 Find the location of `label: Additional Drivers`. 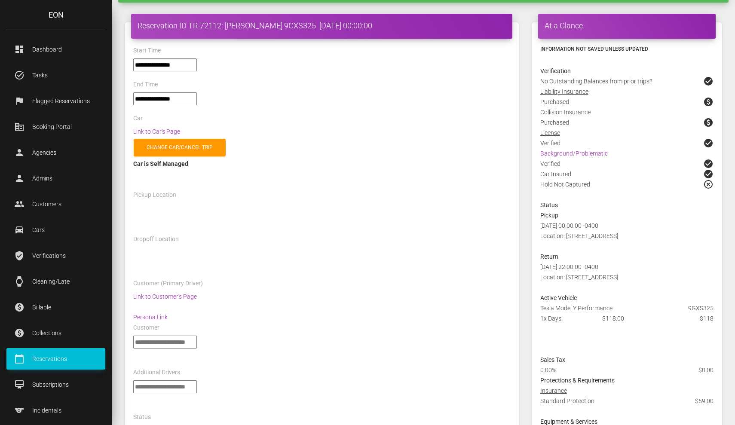

label: Additional Drivers is located at coordinates (157, 373).